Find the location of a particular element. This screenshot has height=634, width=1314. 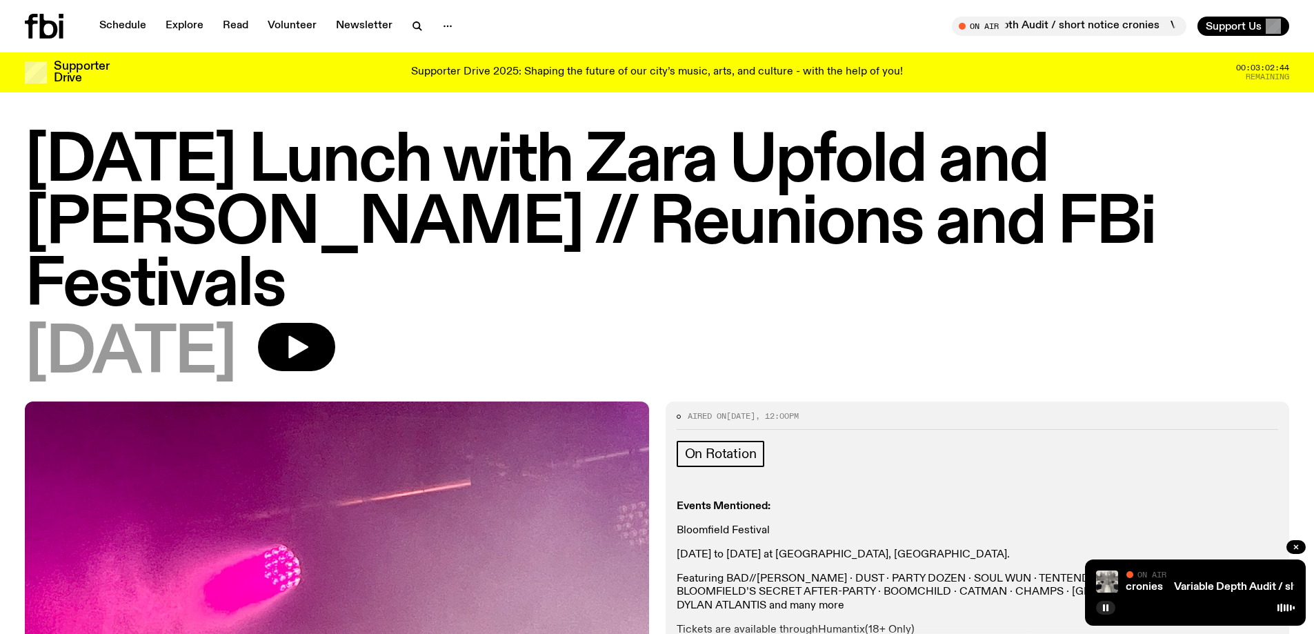

span: Support Us is located at coordinates (1233, 26).